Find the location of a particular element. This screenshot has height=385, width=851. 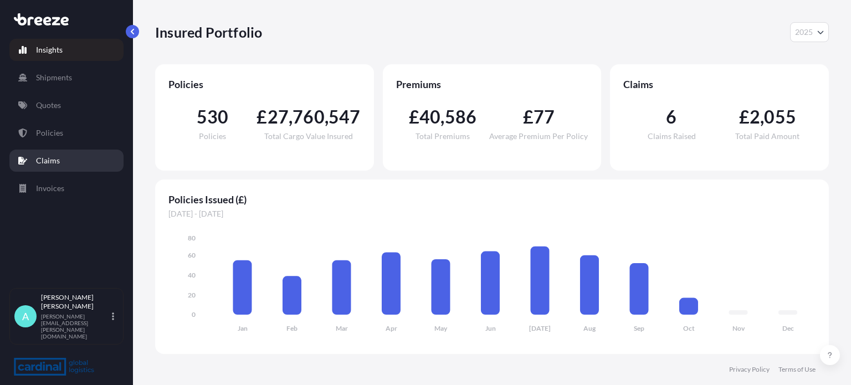

p: Invoices is located at coordinates (50, 188).